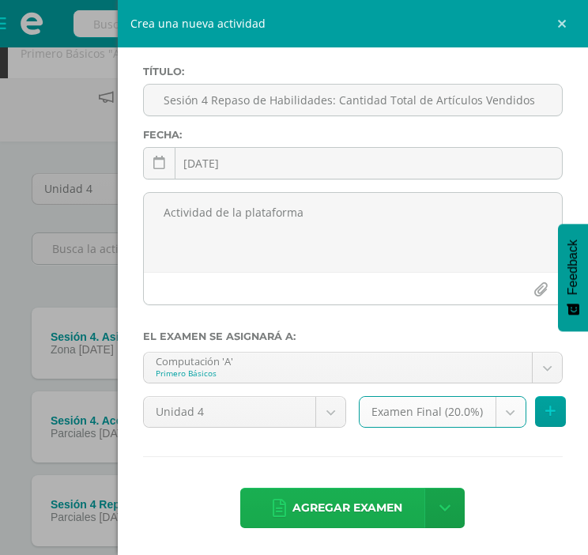 This screenshot has width=588, height=555. What do you see at coordinates (338, 360) in the screenshot?
I see `div: Computación 'A'` at bounding box center [338, 360].